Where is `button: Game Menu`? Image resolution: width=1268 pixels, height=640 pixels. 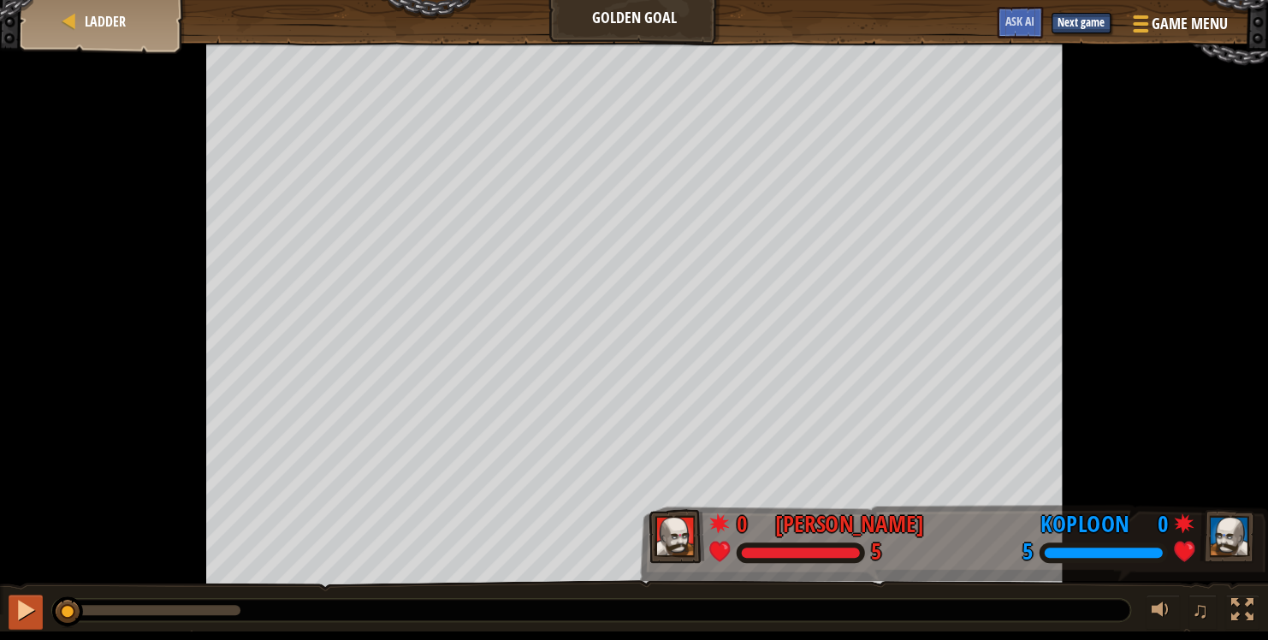
button: Game Menu is located at coordinates (1179, 27).